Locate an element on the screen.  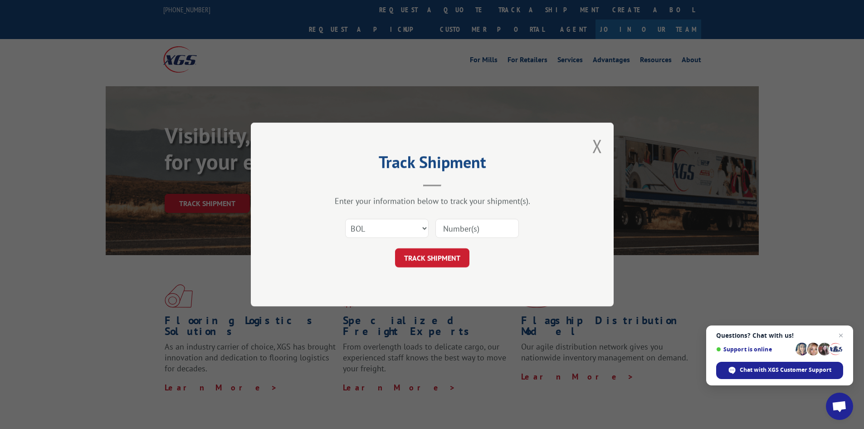
button: TRACK SHIPMENT is located at coordinates (432, 258).